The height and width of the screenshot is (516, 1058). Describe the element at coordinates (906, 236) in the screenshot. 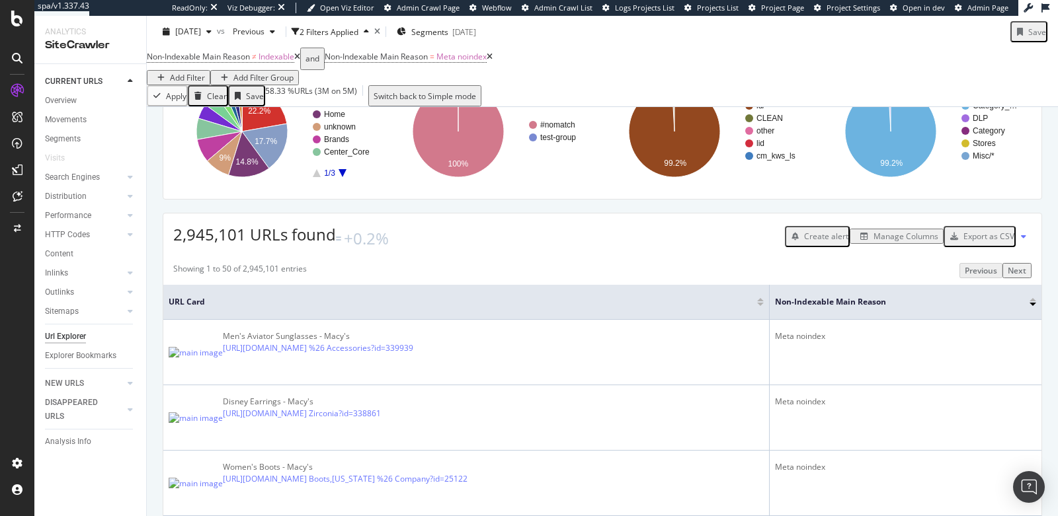

I see `div: Manage Columns` at that location.